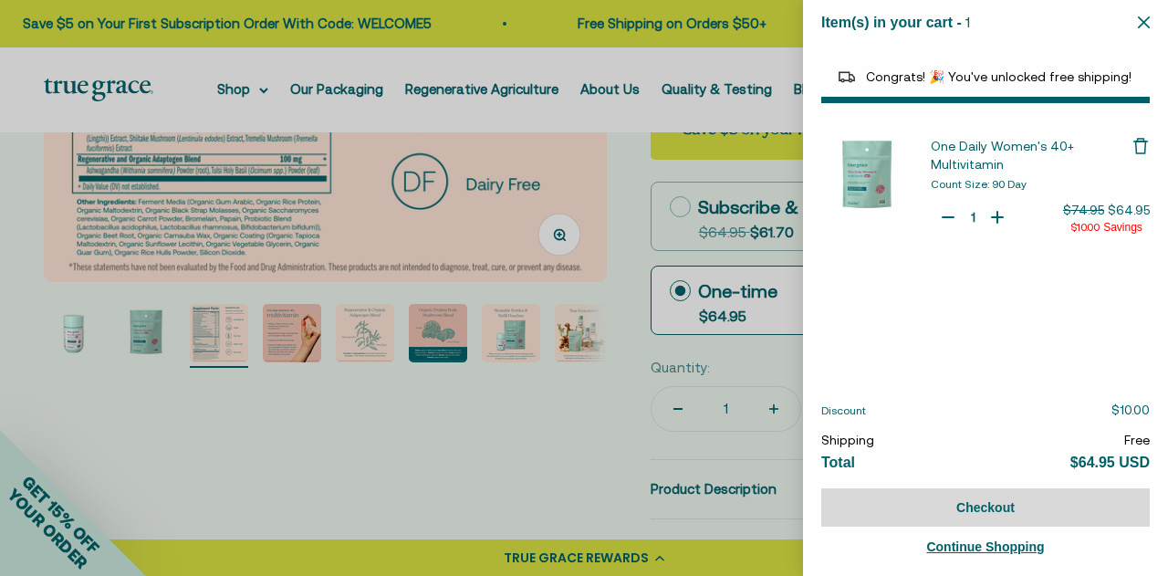  I want to click on input: Quantity for One Daily Women's 40+ Multivitamin, so click(973, 217).